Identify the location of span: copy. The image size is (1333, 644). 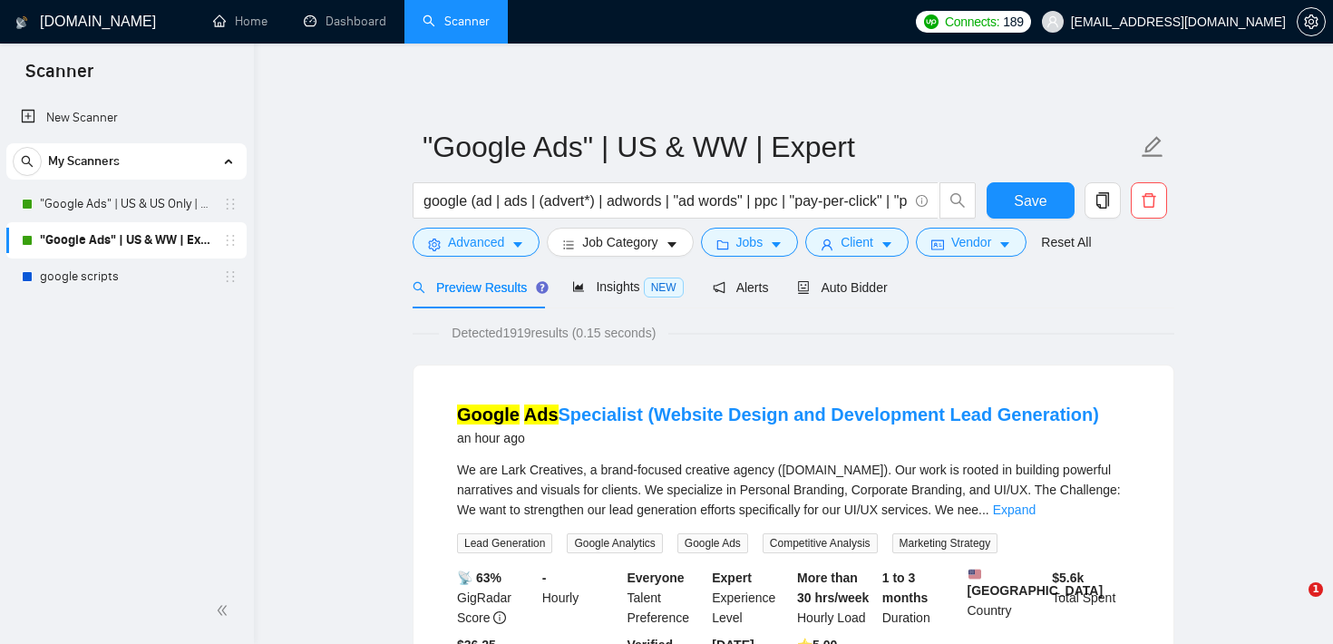
(1103, 200).